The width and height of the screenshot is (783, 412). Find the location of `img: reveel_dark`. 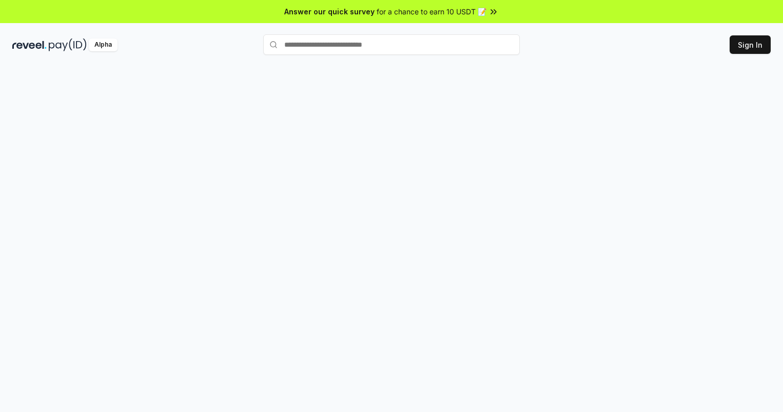

img: reveel_dark is located at coordinates (29, 45).